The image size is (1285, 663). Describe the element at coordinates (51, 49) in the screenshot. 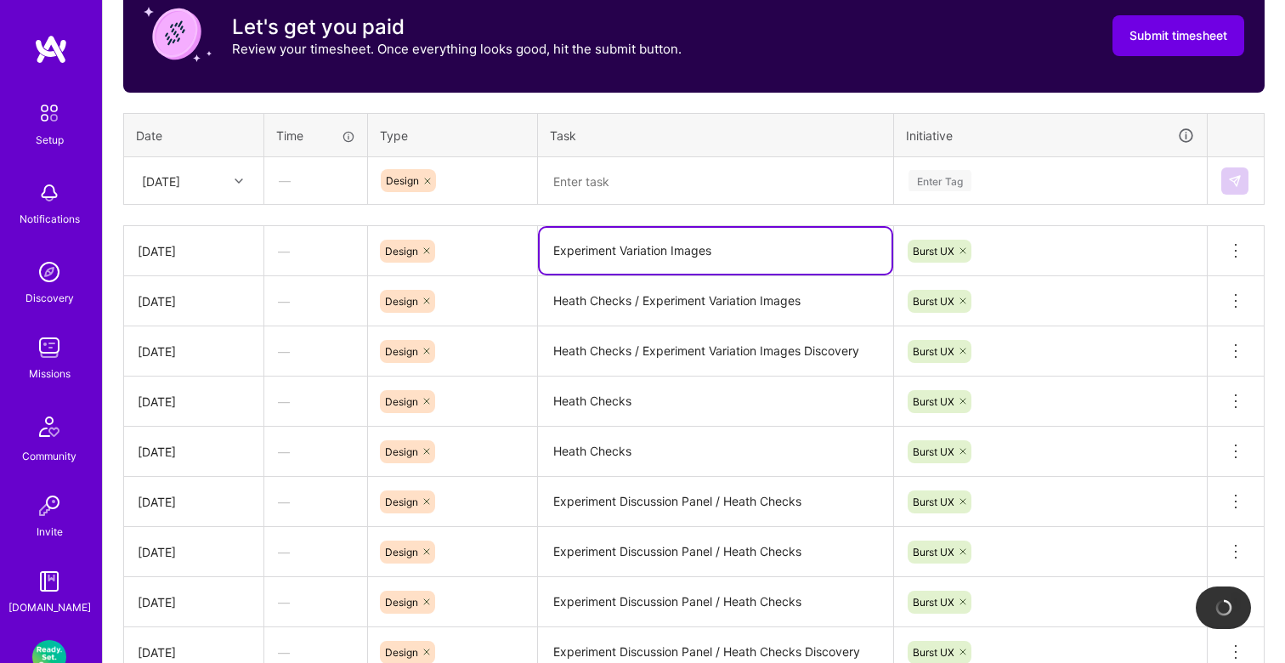

I see `img: logo` at that location.